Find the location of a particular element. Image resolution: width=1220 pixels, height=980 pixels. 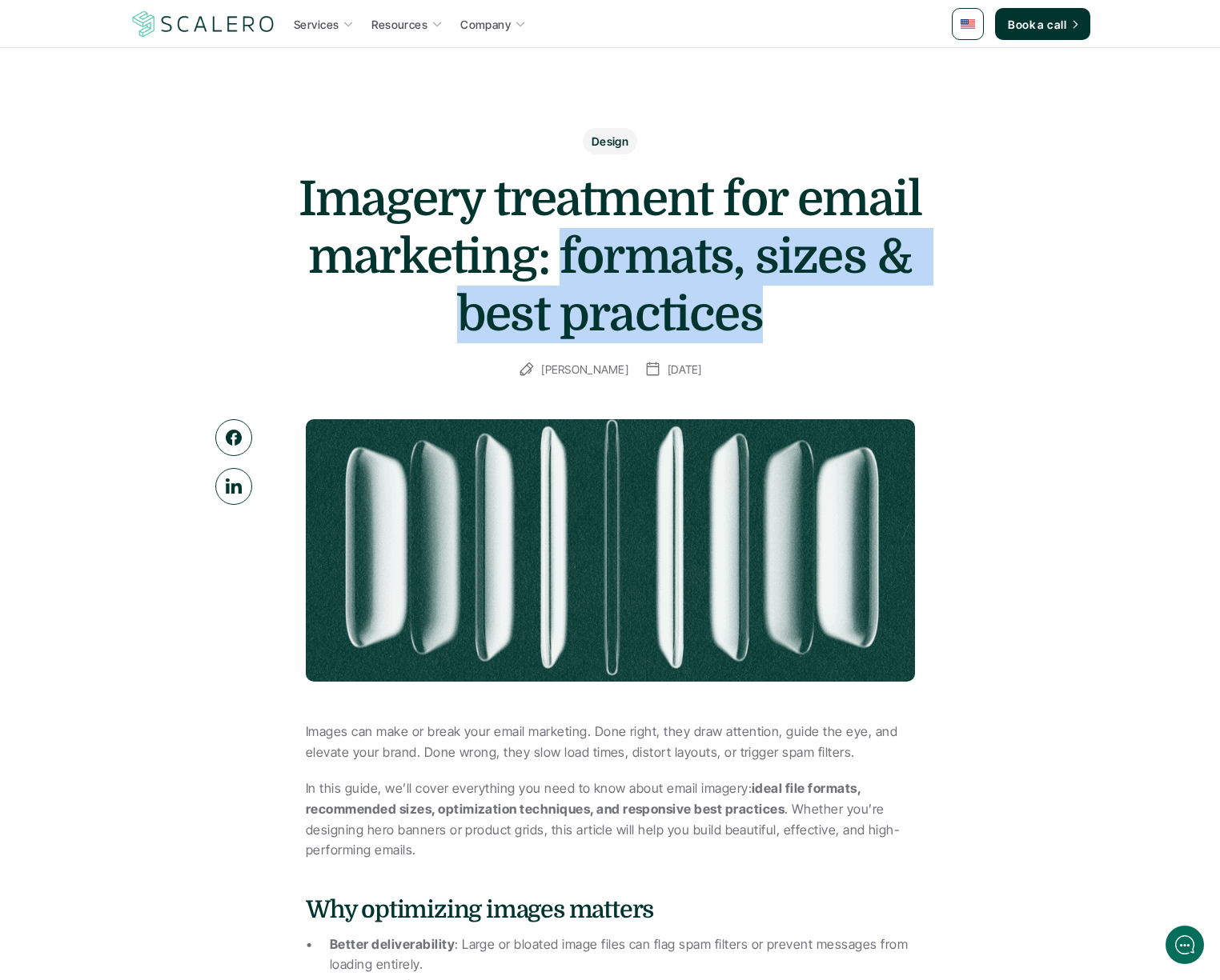

p: Company is located at coordinates (485, 24).